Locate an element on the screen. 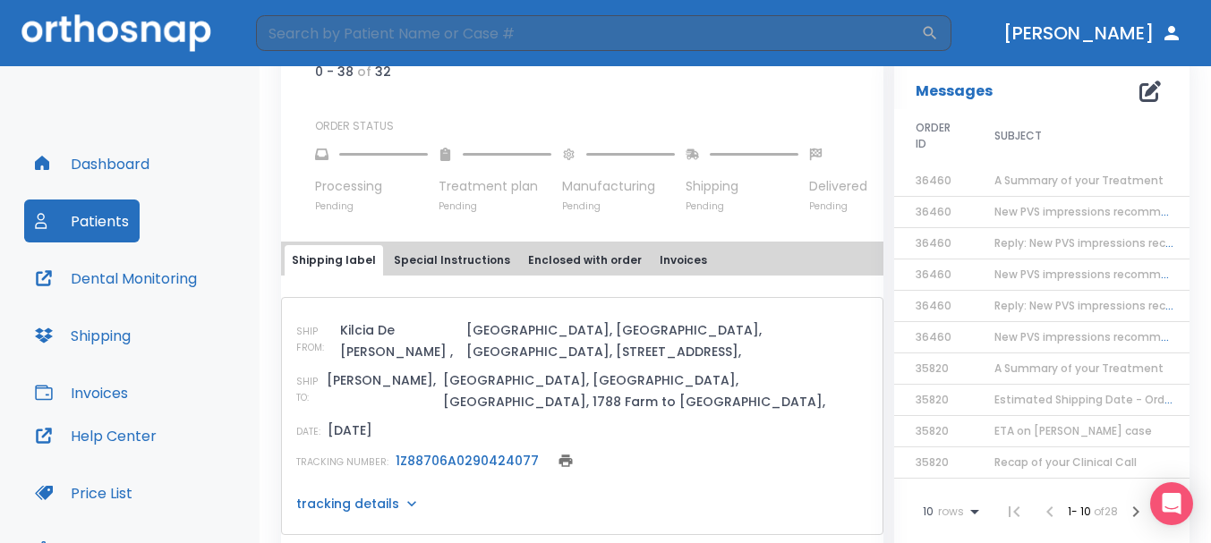 Image resolution: width=1211 pixels, height=543 pixels. p: Processing is located at coordinates (372, 186).